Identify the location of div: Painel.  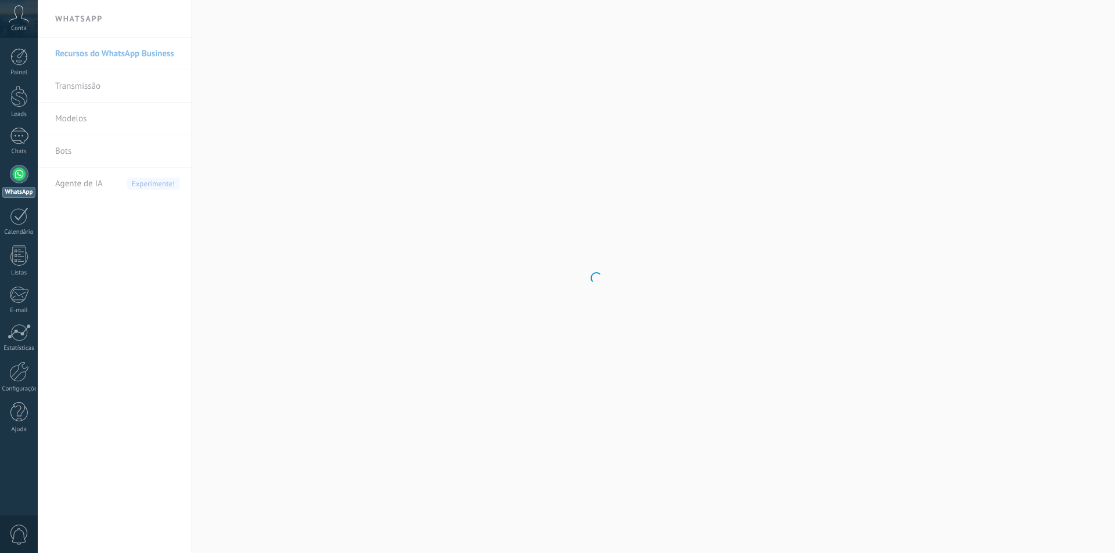
(19, 73).